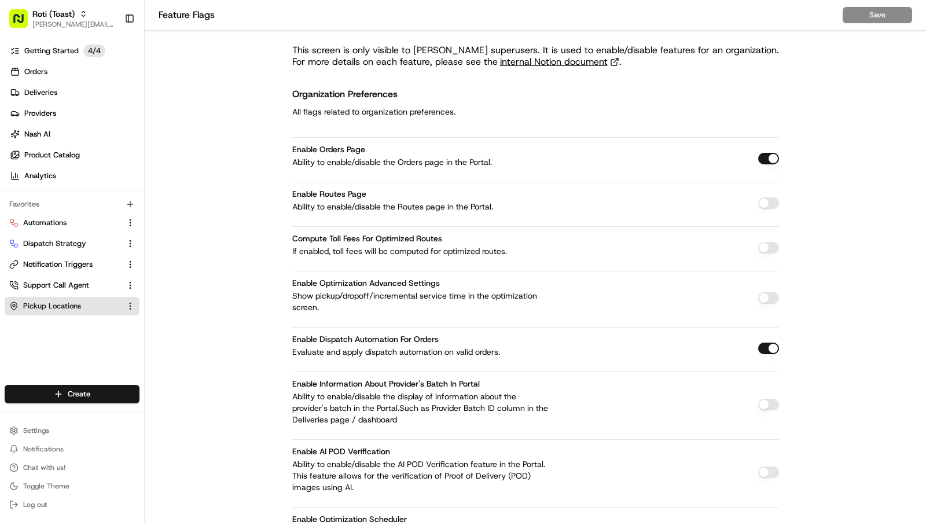  I want to click on button: Notification Triggers, so click(72, 265).